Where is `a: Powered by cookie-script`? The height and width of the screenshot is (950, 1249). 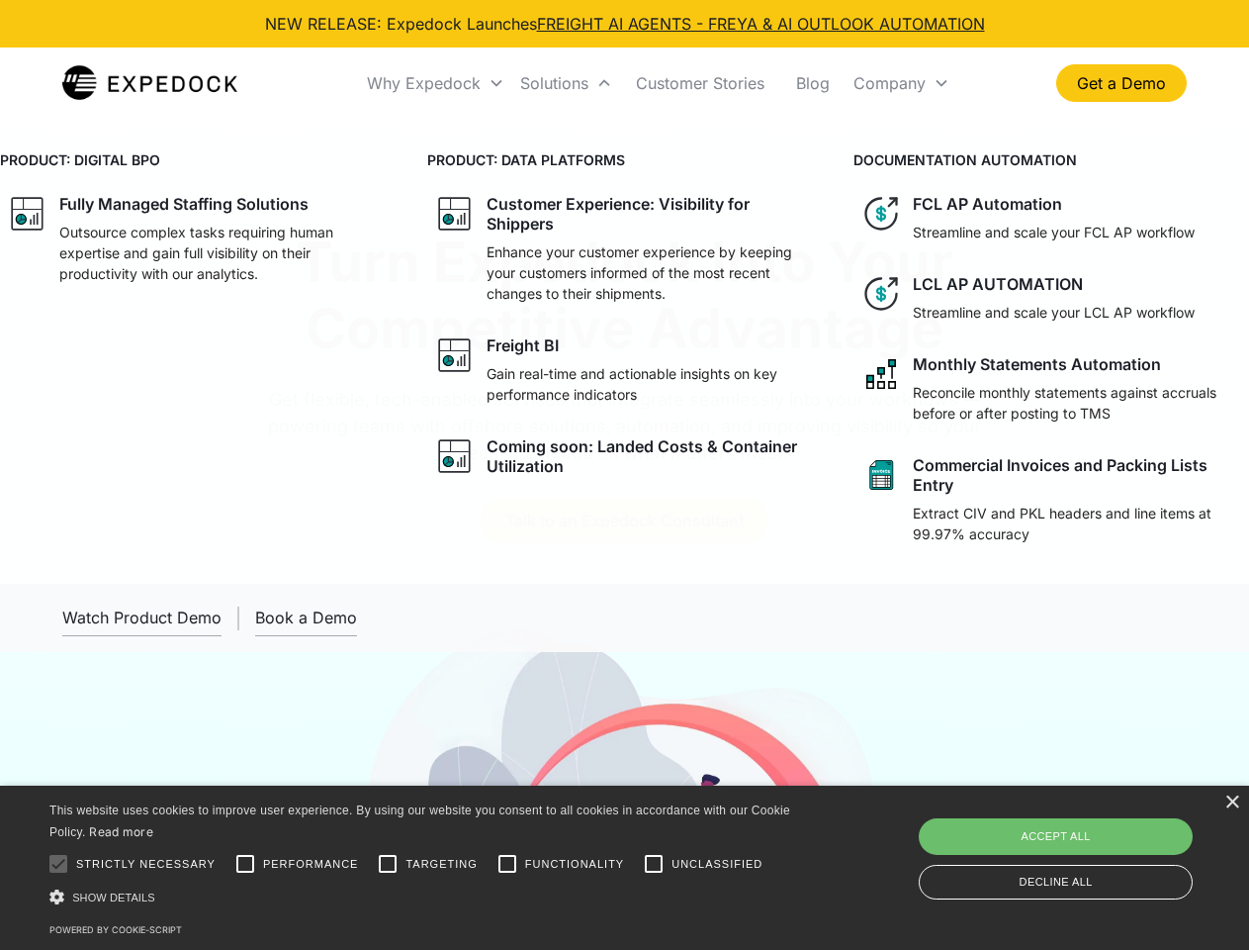
a: Powered by cookie-script is located at coordinates (116, 929).